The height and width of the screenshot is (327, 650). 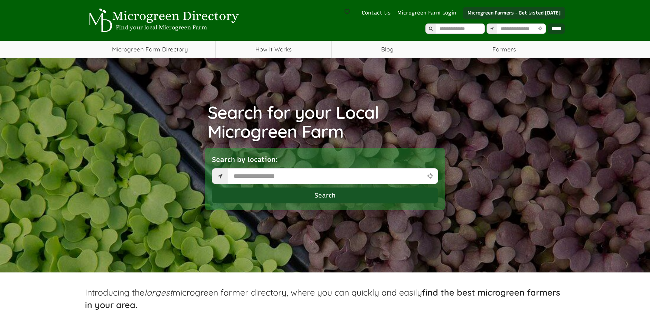 I want to click on strong: find the best microgreen farmers in your area., so click(x=322, y=298).